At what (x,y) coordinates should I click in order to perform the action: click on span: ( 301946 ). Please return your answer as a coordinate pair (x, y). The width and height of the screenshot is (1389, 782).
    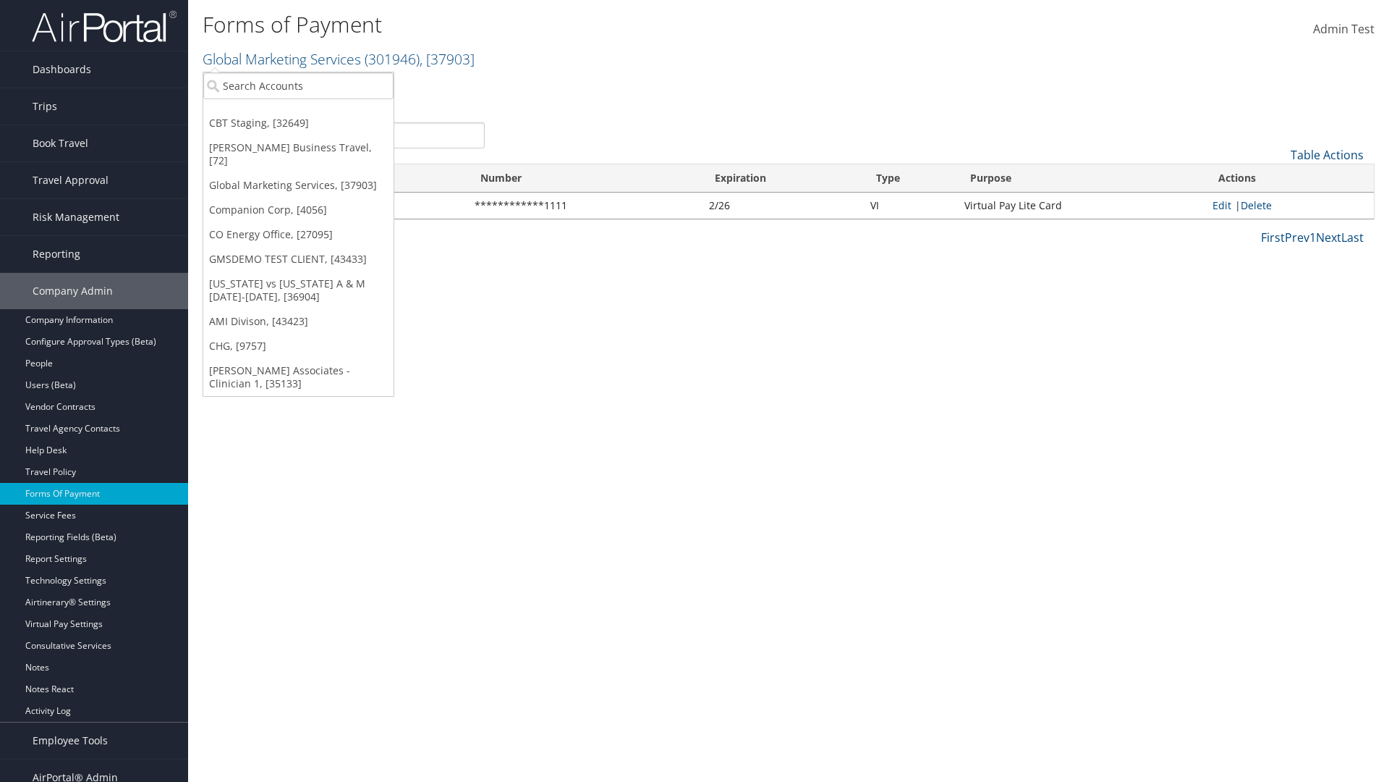
    Looking at the image, I should click on (392, 59).